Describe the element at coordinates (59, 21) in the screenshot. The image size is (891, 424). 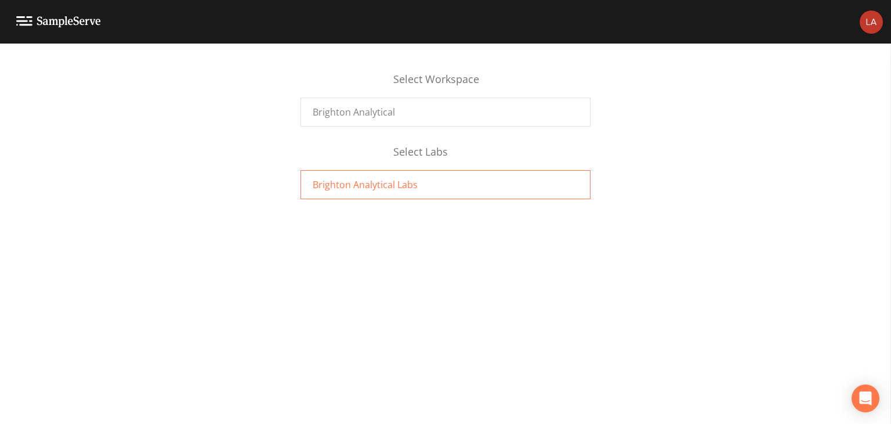
I see `img: logo` at that location.